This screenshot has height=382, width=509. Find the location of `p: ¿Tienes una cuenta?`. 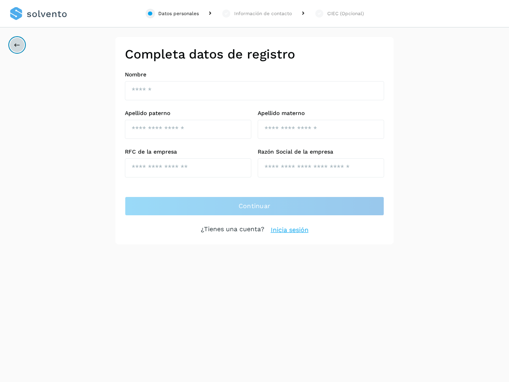

p: ¿Tienes una cuenta? is located at coordinates (232, 230).